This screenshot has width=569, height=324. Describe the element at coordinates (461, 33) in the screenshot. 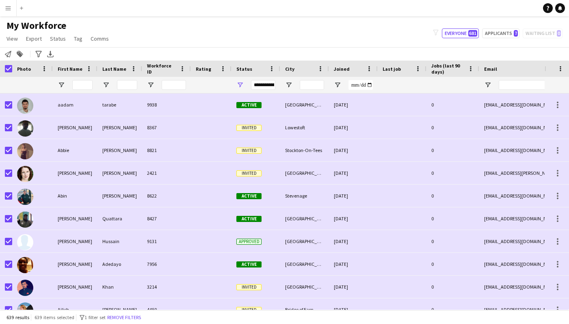

I see `button: Everyone681` at that location.